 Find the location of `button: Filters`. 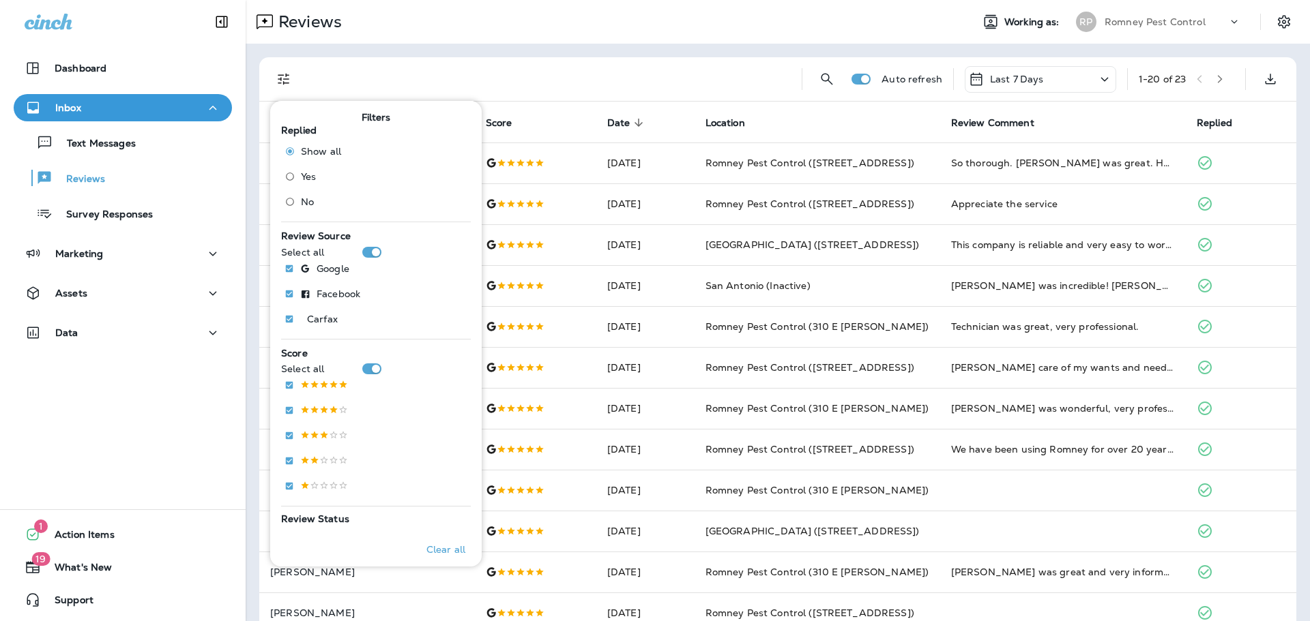

button: Filters is located at coordinates (284, 79).